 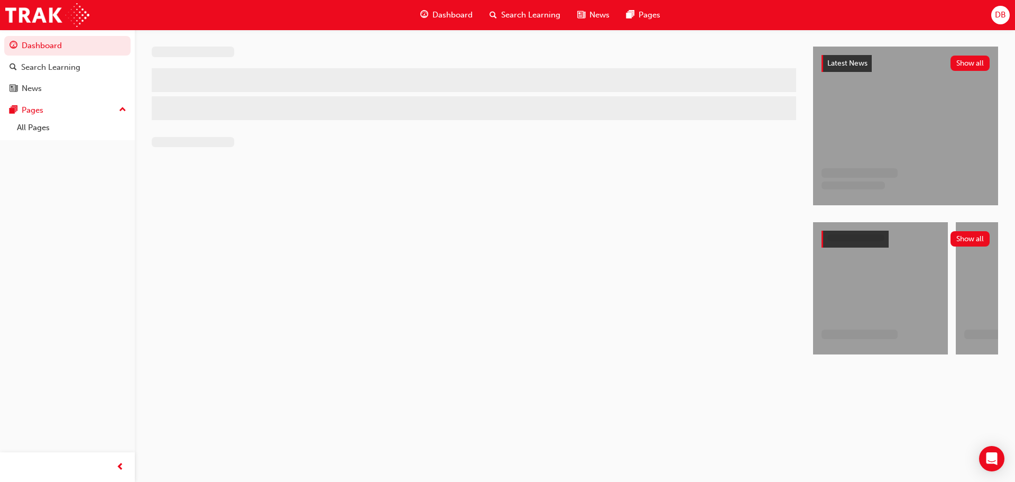 What do you see at coordinates (531, 15) in the screenshot?
I see `span: Search Learning` at bounding box center [531, 15].